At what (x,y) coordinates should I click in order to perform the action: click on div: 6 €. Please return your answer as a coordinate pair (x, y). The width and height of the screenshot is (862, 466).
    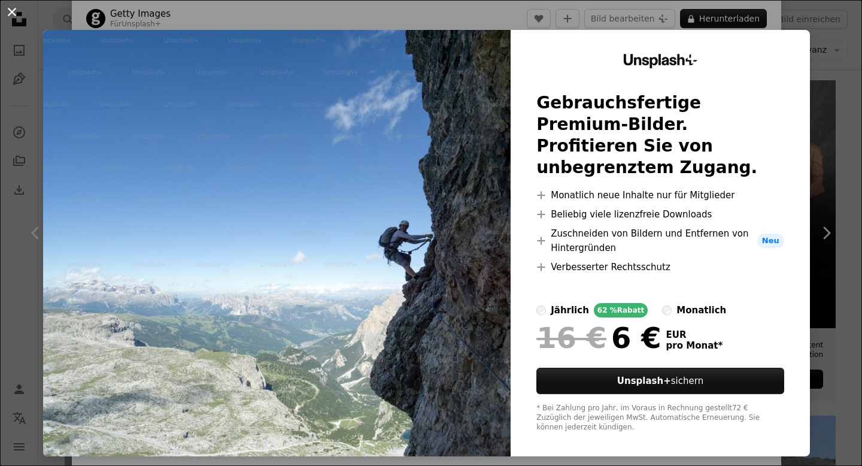
    Looking at the image, I should click on (599, 338).